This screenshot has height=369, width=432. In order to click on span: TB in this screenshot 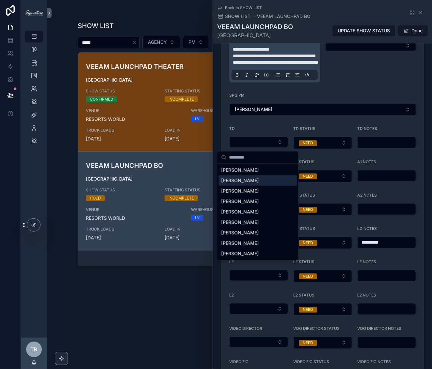, I will do `click(34, 349)`.